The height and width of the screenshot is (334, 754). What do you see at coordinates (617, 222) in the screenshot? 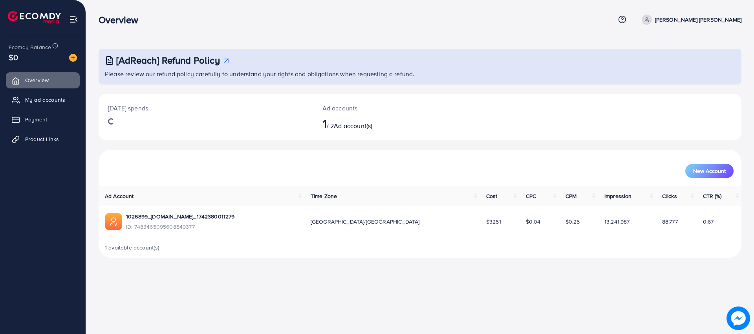
I see `span: 13,241,987` at bounding box center [617, 222].